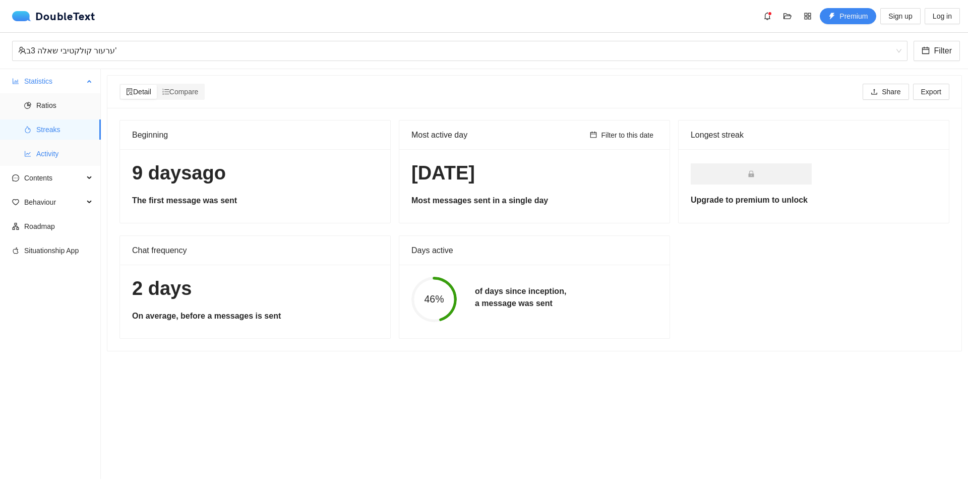  What do you see at coordinates (255, 316) in the screenshot?
I see `h5: On average, before a messages is sent` at bounding box center [255, 316].